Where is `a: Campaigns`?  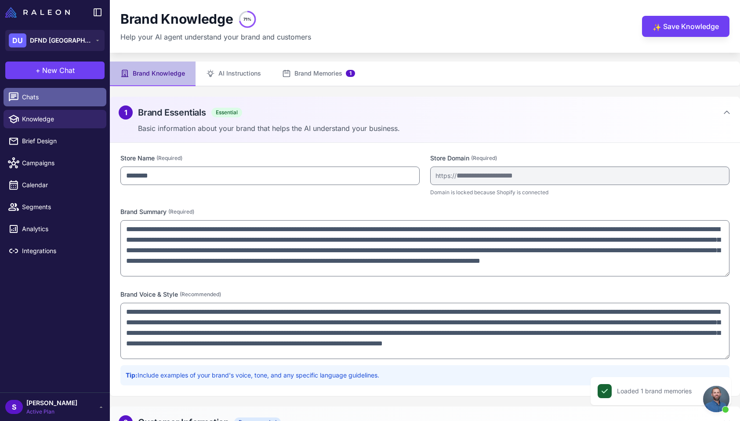 a: Campaigns is located at coordinates (55, 163).